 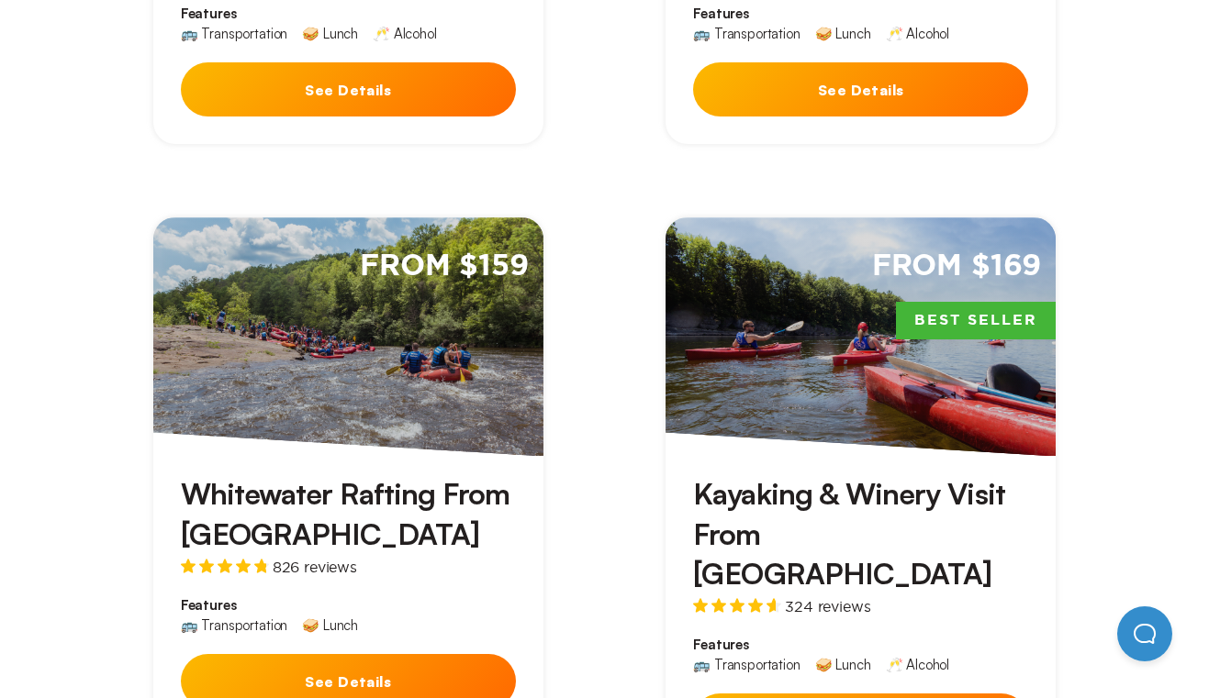 What do you see at coordinates (976, 321) in the screenshot?
I see `span: Best Seller` at bounding box center [976, 321].